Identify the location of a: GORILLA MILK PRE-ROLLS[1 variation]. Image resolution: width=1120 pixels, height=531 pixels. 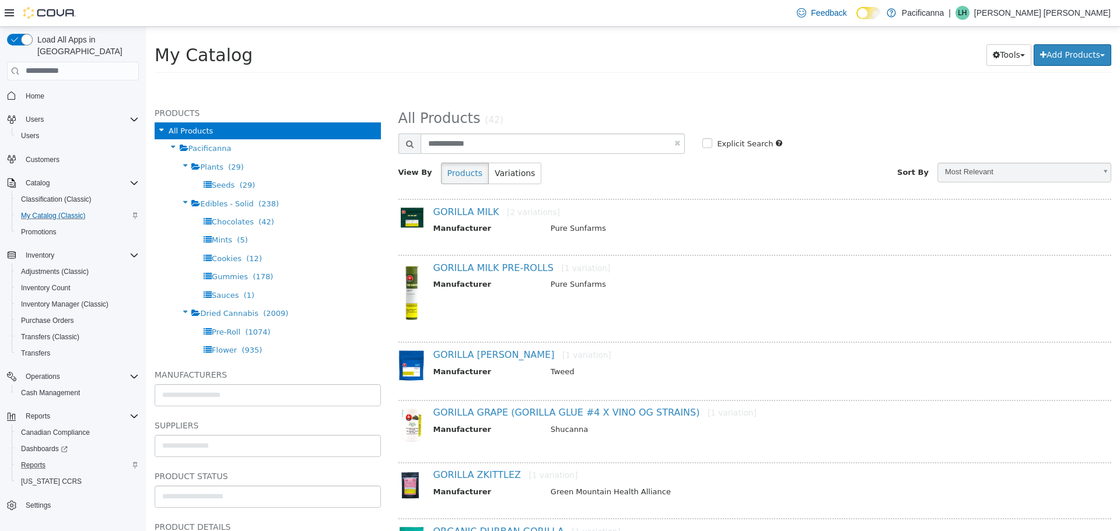
(376, 241).